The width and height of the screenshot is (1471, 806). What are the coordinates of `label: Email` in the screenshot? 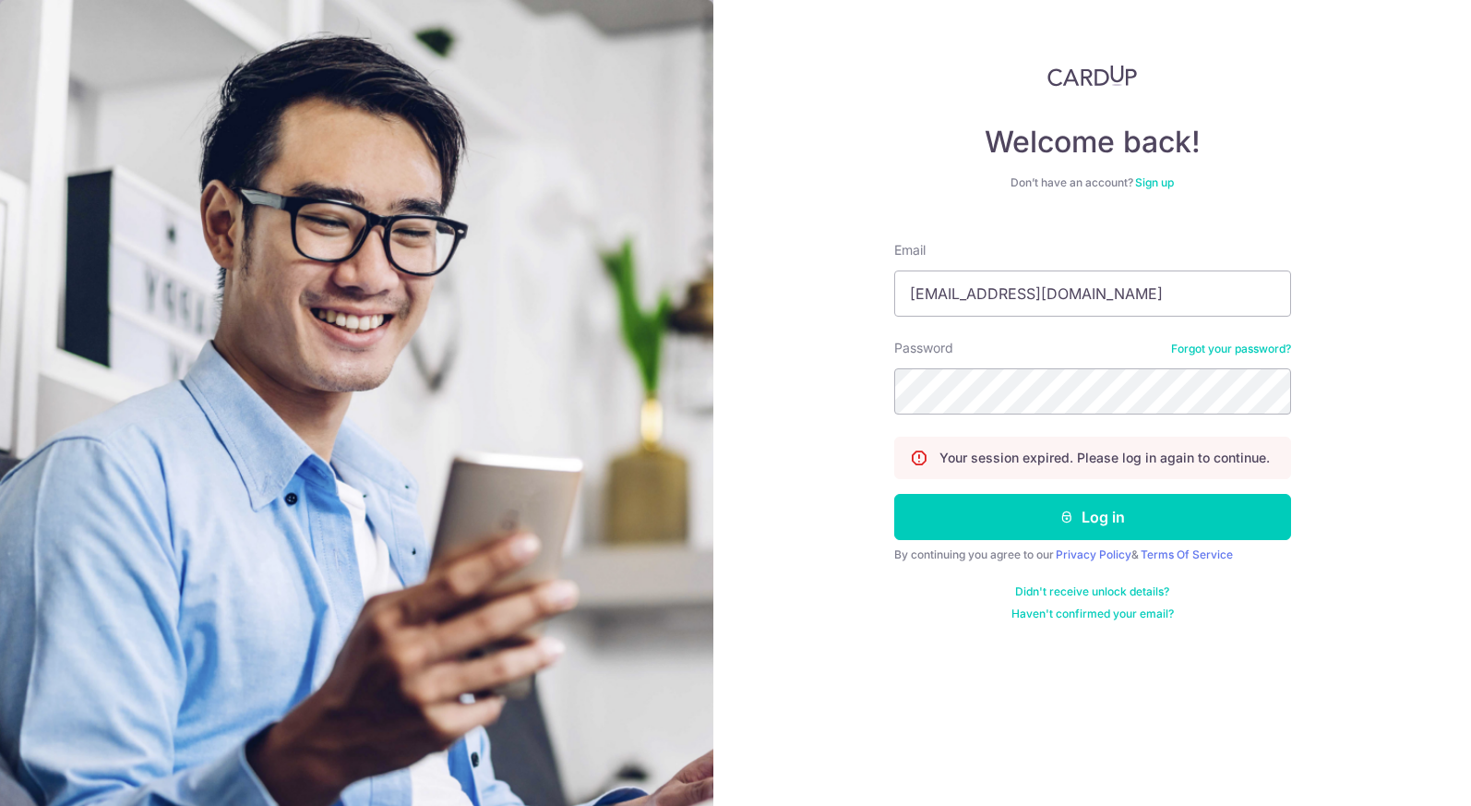 It's located at (910, 250).